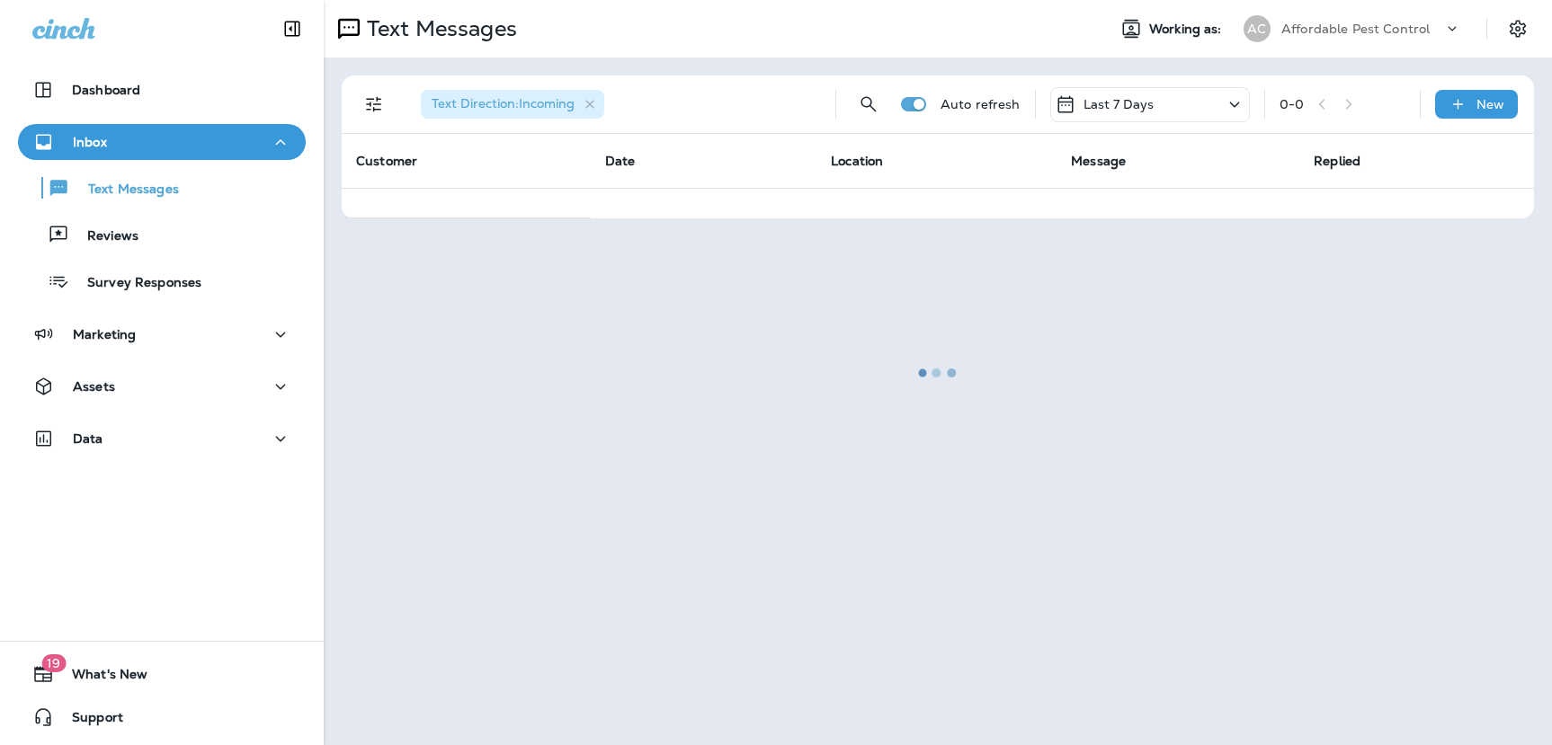  What do you see at coordinates (103, 236) in the screenshot?
I see `p: Reviews` at bounding box center [103, 236].